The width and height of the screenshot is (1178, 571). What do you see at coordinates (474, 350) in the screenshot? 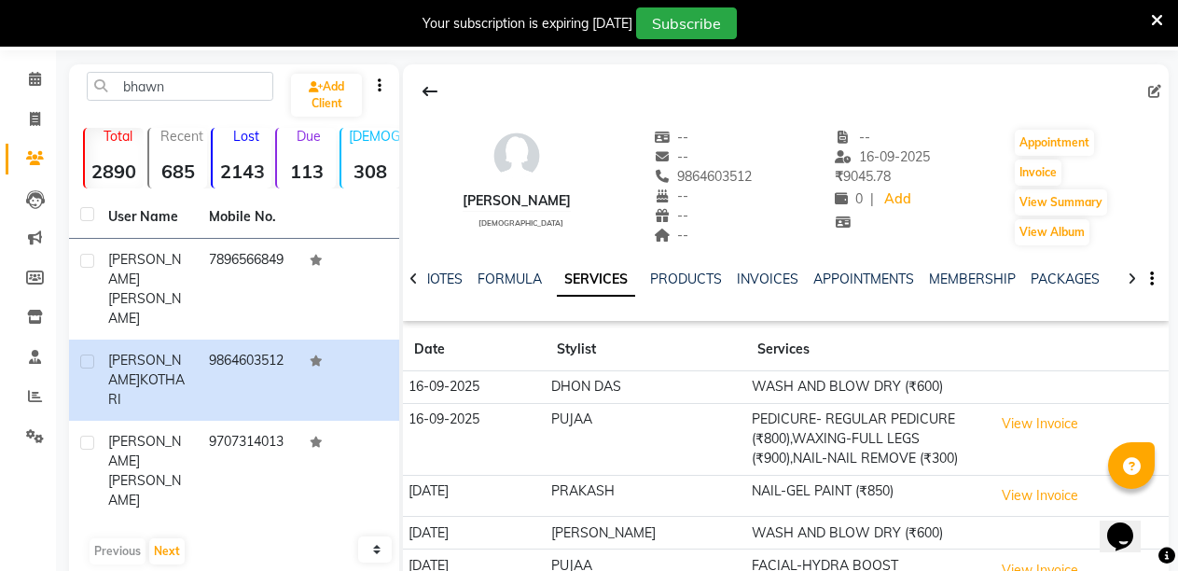
I see `th: Date` at bounding box center [474, 350].